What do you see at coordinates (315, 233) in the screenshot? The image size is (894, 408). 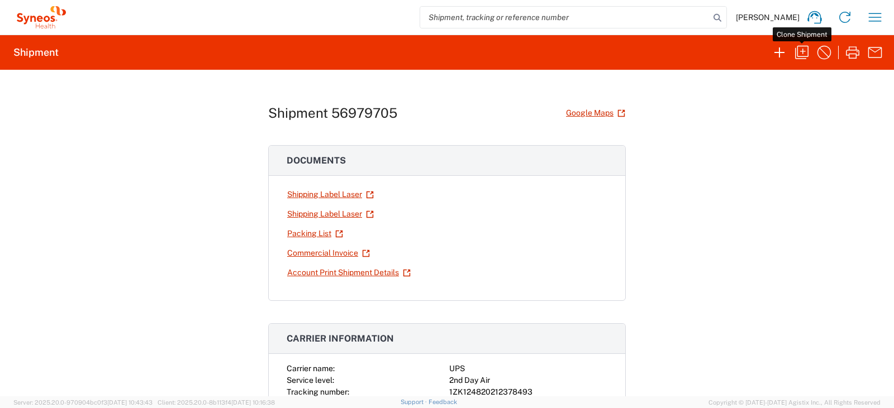 I see `a: Packing List` at bounding box center [315, 233].